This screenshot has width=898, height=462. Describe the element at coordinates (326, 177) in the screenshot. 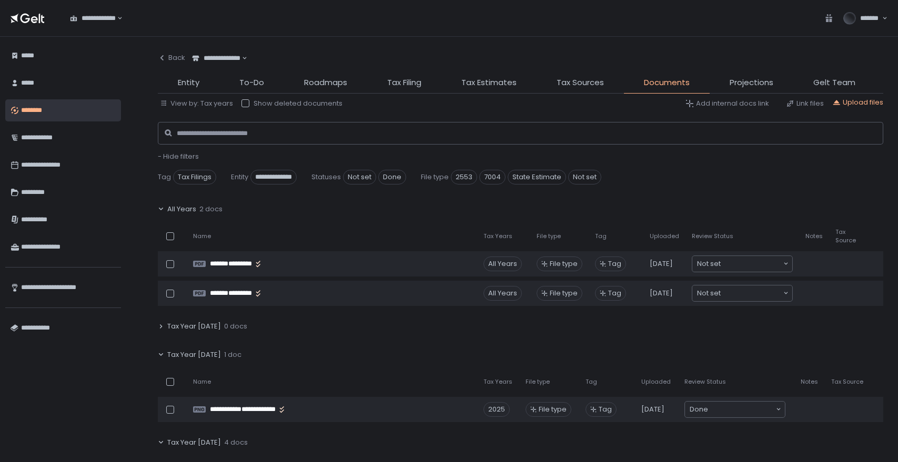

I see `span: Statuses` at that location.